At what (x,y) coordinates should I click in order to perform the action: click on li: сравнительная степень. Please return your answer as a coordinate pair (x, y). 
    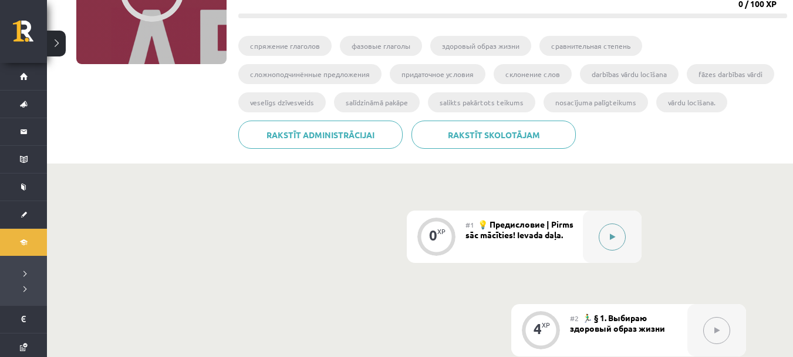
    Looking at the image, I should click on (591, 46).